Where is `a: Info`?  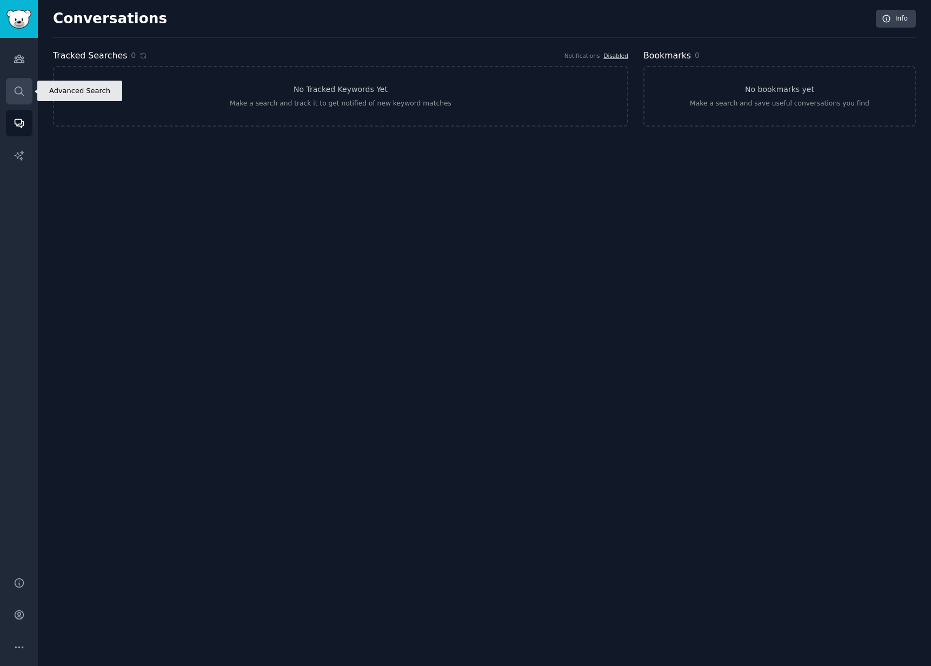
a: Info is located at coordinates (896, 19).